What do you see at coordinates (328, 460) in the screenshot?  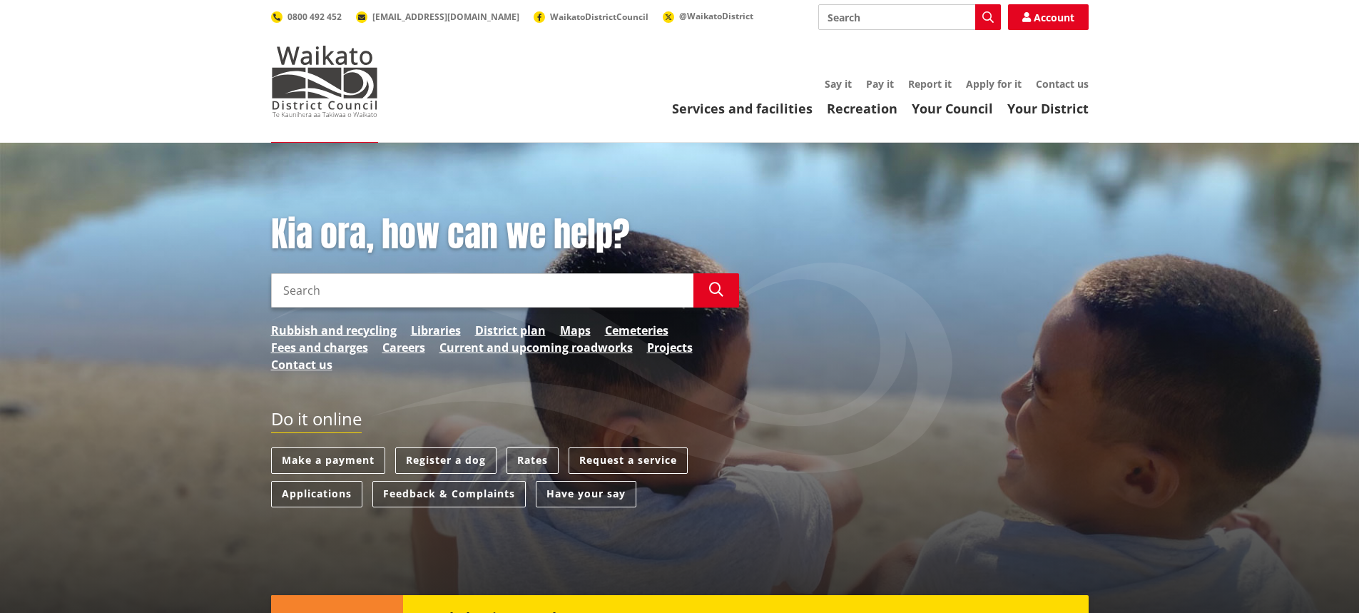 I see `a: Make a payment` at bounding box center [328, 460].